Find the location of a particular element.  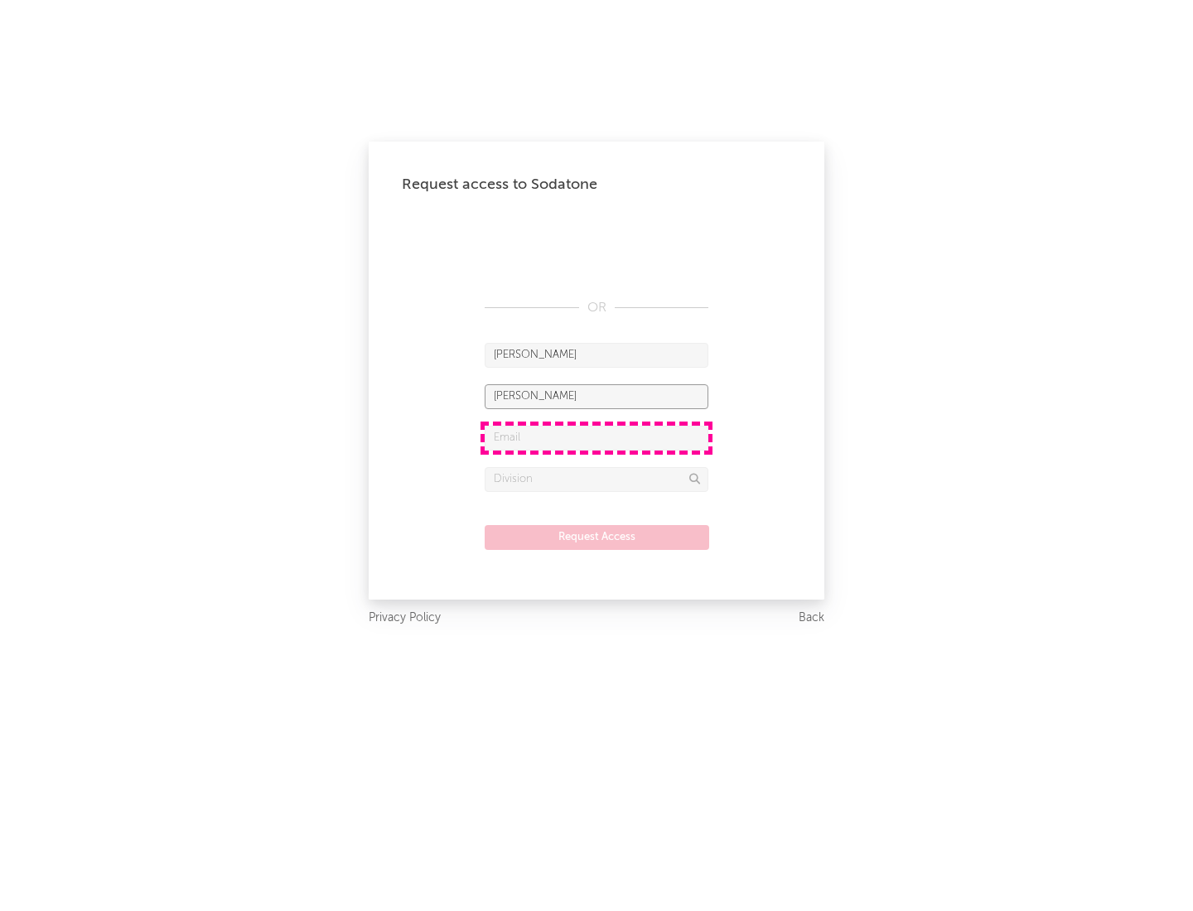

input: Email is located at coordinates (596, 438).